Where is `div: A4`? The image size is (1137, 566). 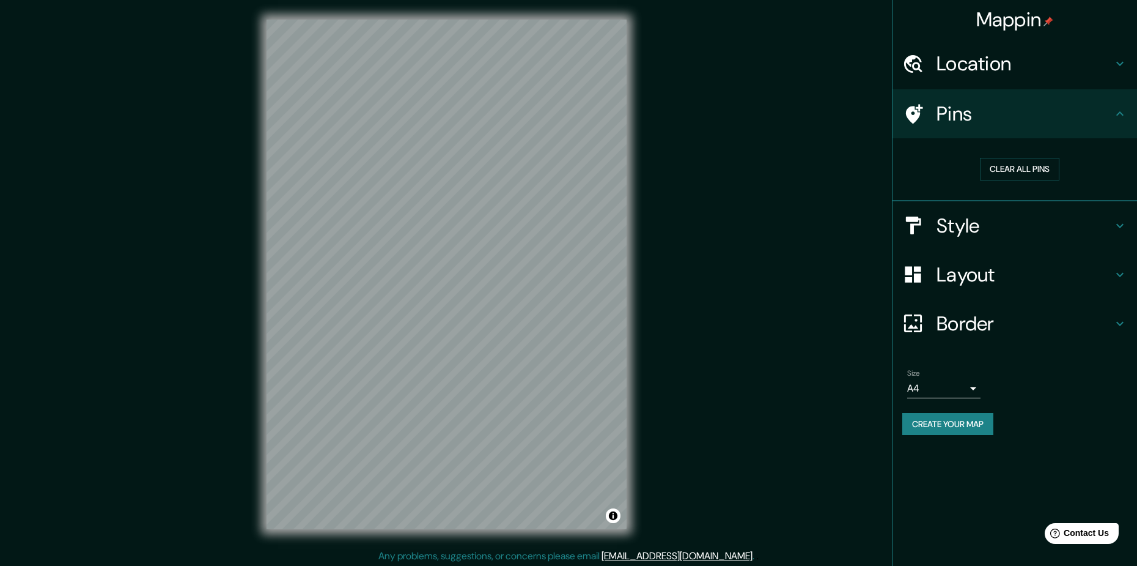
div: A4 is located at coordinates (944, 388).